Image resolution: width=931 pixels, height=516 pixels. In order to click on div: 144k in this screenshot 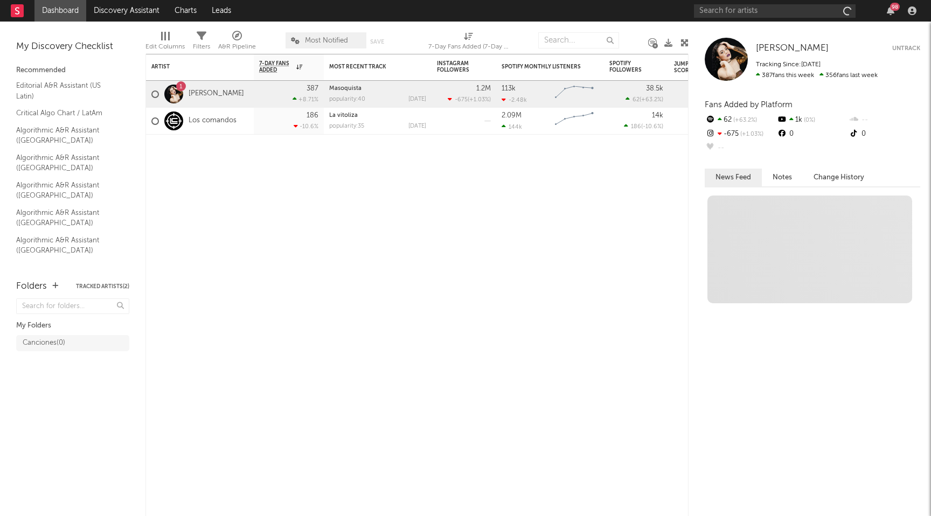, I will do `click(512, 127)`.